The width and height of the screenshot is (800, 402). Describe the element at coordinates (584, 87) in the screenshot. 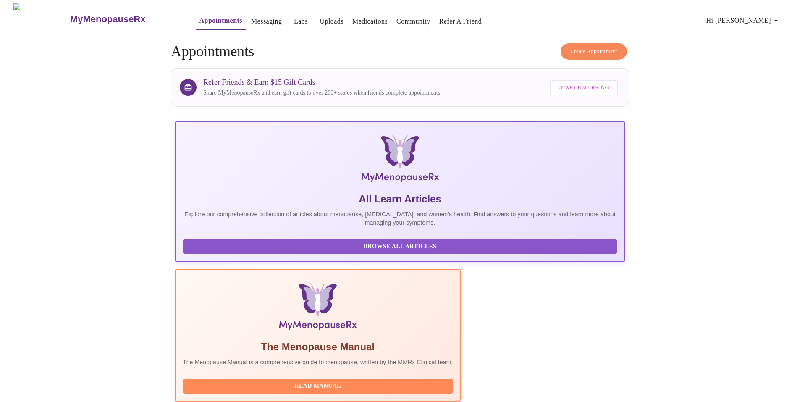

I see `button: Start Referring` at that location.